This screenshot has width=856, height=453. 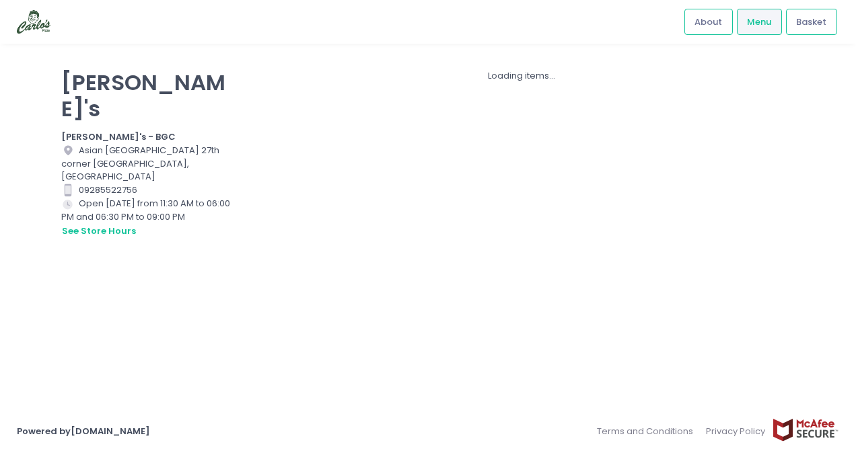 What do you see at coordinates (34, 22) in the screenshot?
I see `img: logo` at bounding box center [34, 22].